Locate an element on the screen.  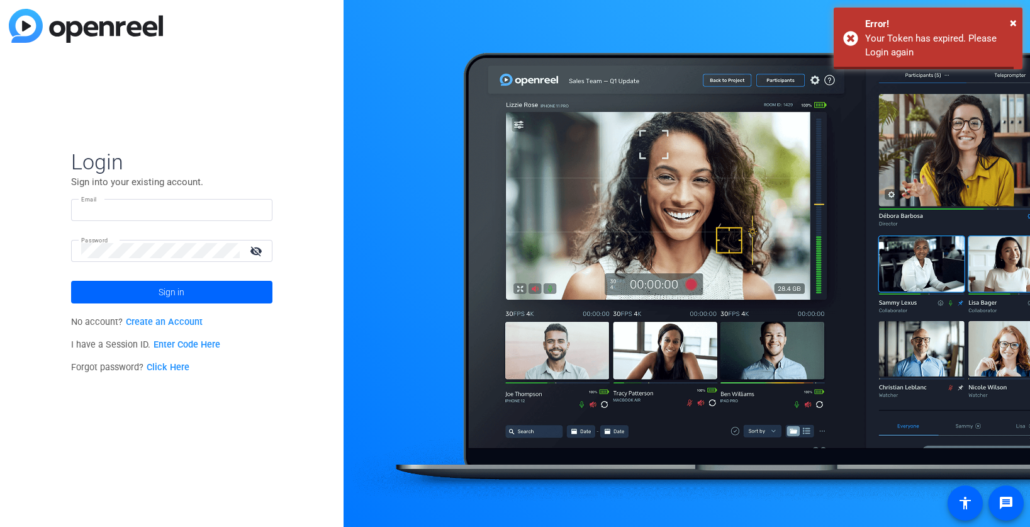
div: Your Token has expired. Please Login again is located at coordinates (939, 45).